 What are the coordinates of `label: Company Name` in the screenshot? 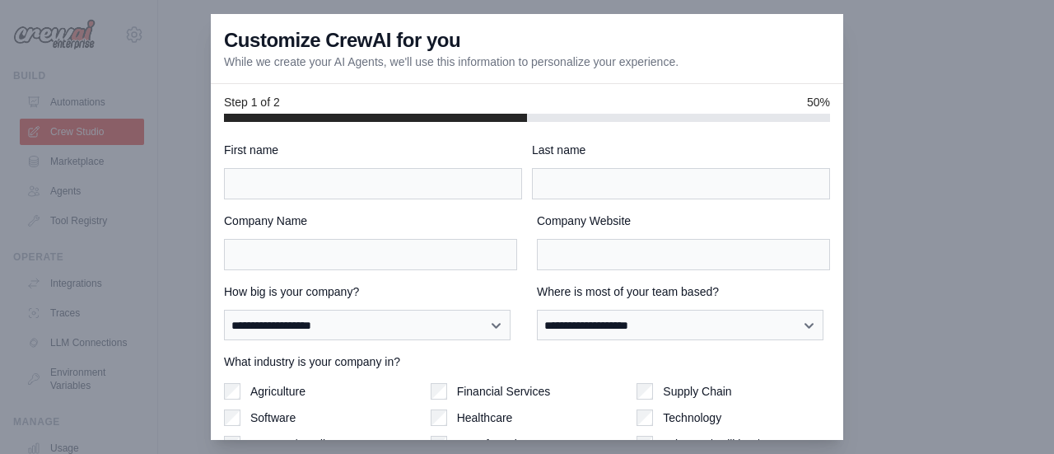 It's located at (371, 221).